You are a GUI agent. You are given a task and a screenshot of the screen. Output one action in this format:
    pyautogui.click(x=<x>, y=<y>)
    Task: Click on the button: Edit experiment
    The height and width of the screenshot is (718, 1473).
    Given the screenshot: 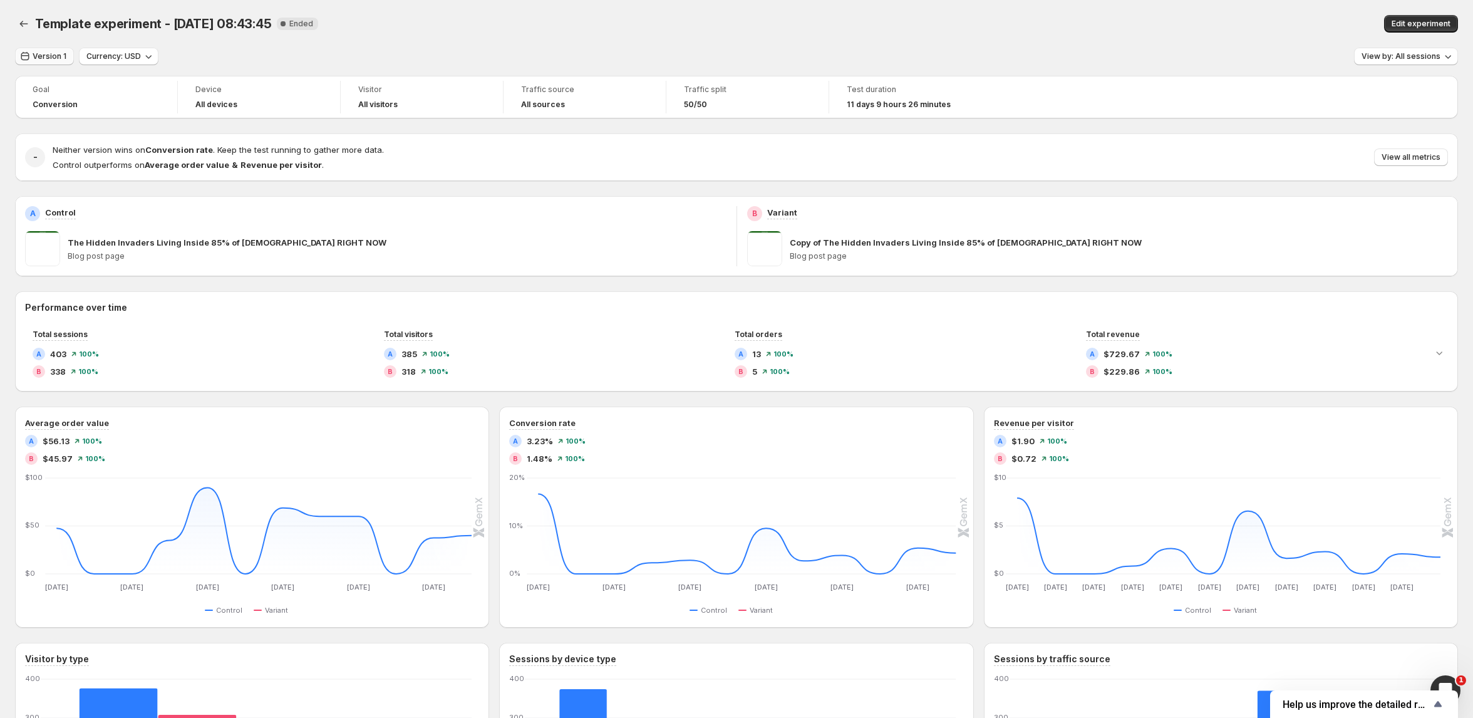 What is the action you would take?
    pyautogui.click(x=1421, y=24)
    